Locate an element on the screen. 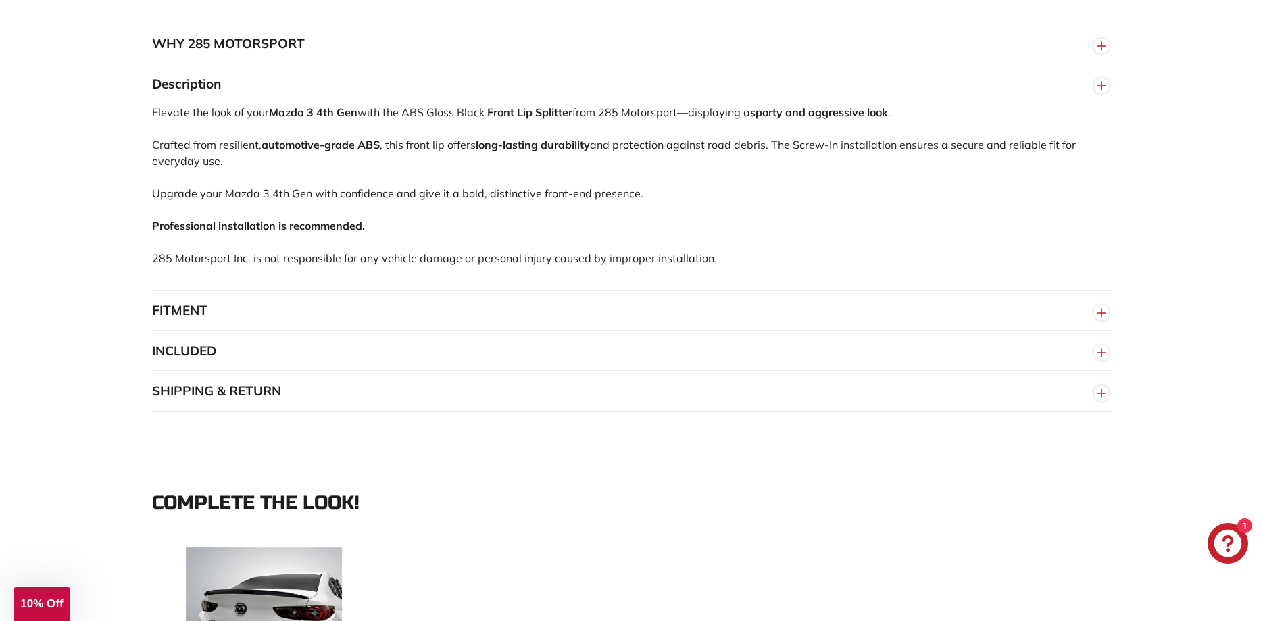 The width and height of the screenshot is (1263, 621). strong: Professional installation is recommended. is located at coordinates (258, 226).